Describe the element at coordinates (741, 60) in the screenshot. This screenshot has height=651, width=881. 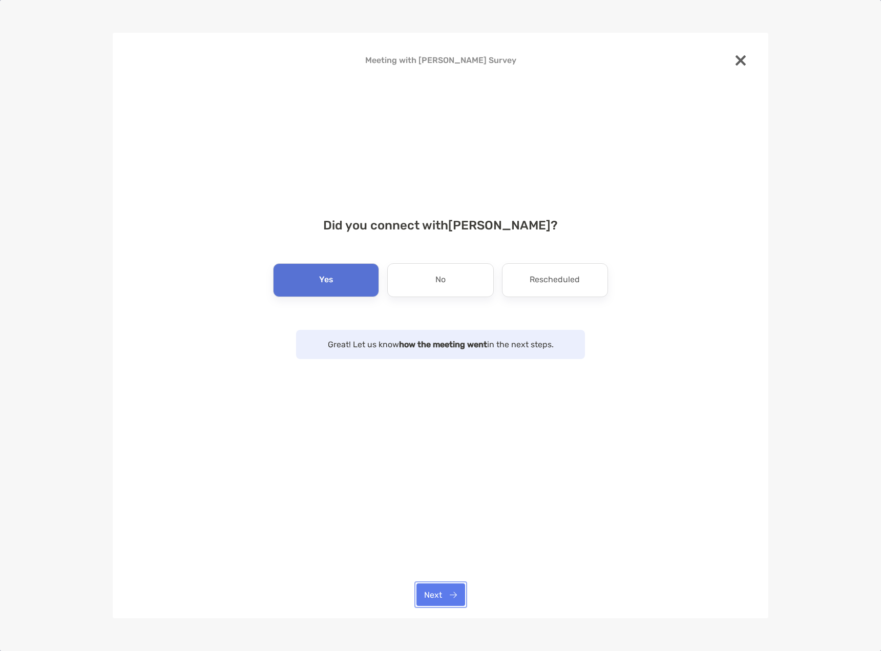
I see `img: close modal` at that location.